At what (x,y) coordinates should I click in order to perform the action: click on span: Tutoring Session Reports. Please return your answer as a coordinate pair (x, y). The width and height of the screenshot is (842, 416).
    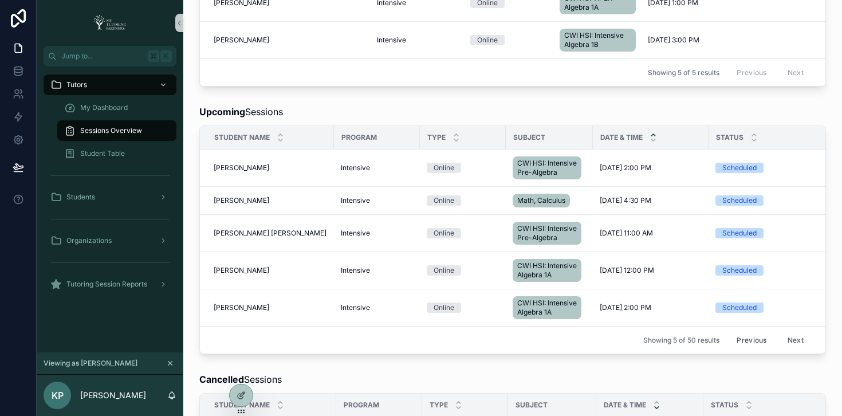
    Looking at the image, I should click on (107, 284).